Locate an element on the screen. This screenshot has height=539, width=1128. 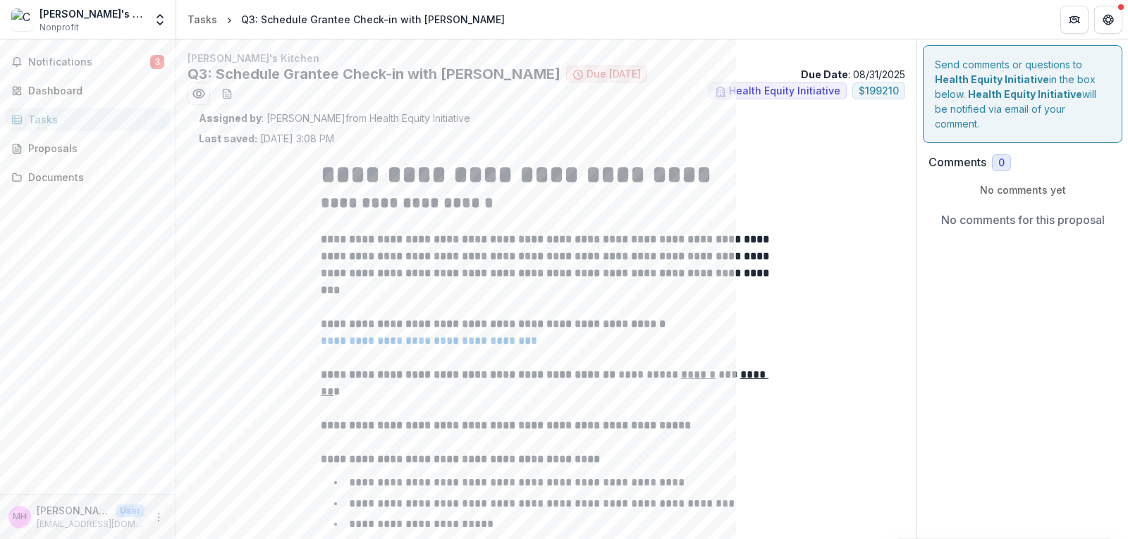
strong: Assigned by is located at coordinates (230, 118).